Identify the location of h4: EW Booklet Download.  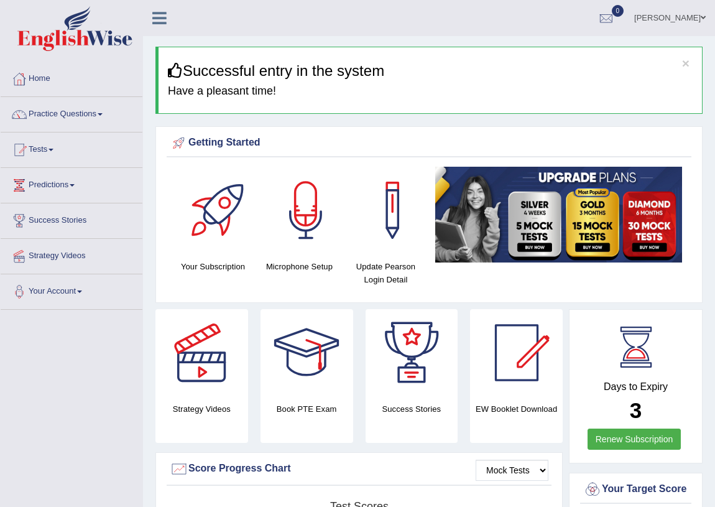
(516, 409).